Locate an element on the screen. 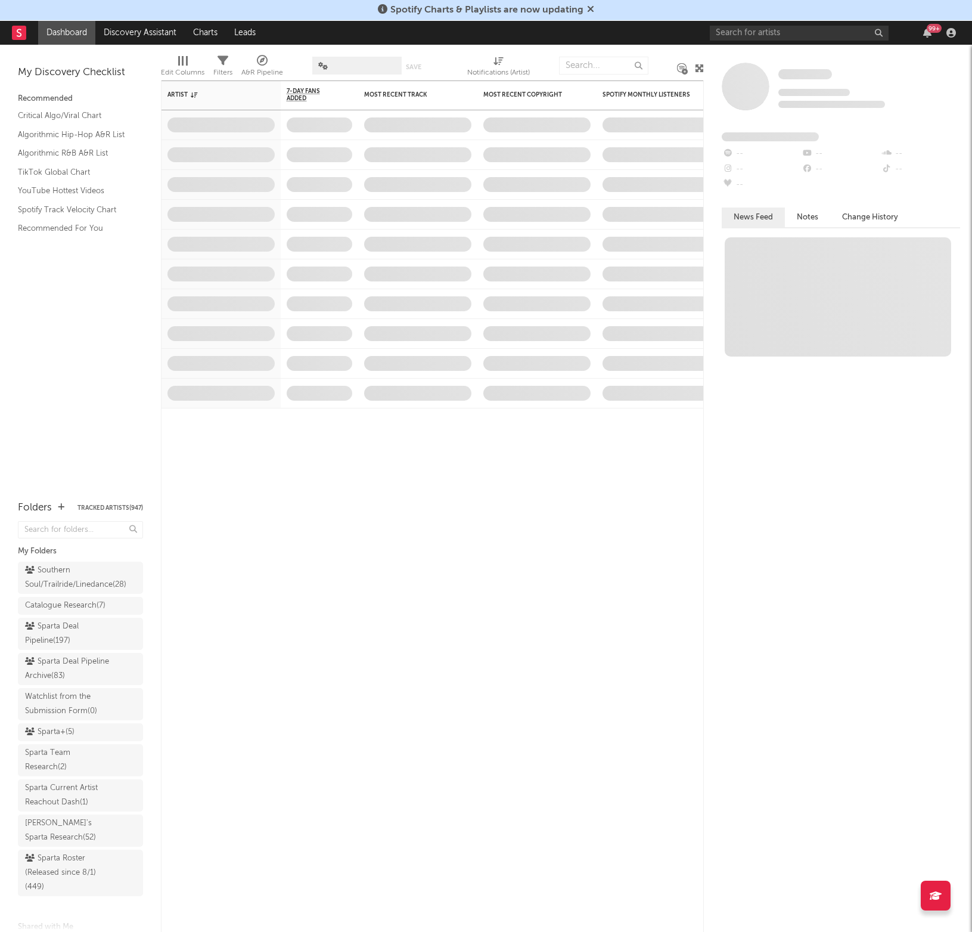 The height and width of the screenshot is (932, 972). div: My Folders is located at coordinates (80, 551).